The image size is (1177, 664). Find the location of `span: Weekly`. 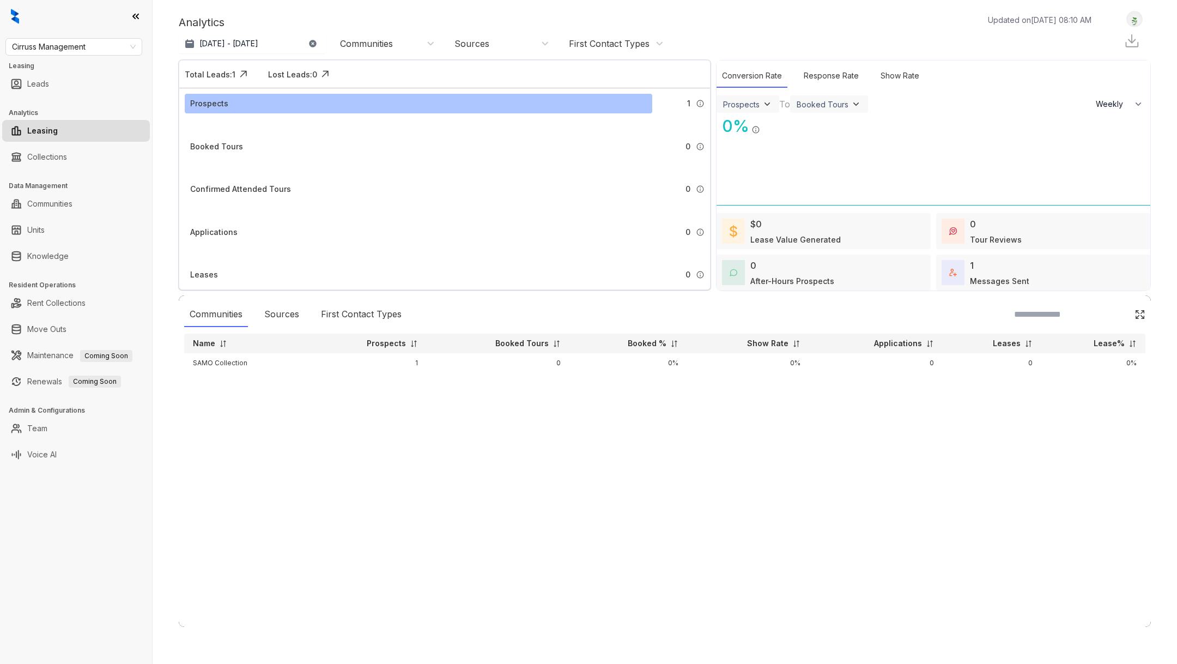

span: Weekly is located at coordinates (1113, 104).